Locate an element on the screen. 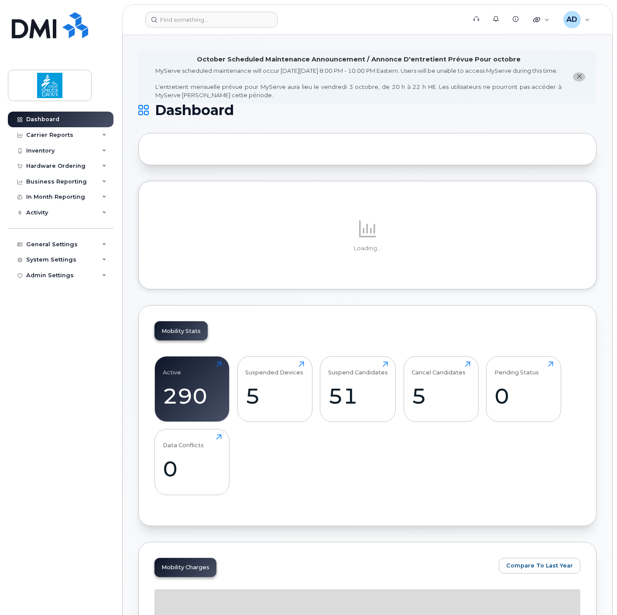 Image resolution: width=617 pixels, height=615 pixels. a: Pending Status0 is located at coordinates (523, 389).